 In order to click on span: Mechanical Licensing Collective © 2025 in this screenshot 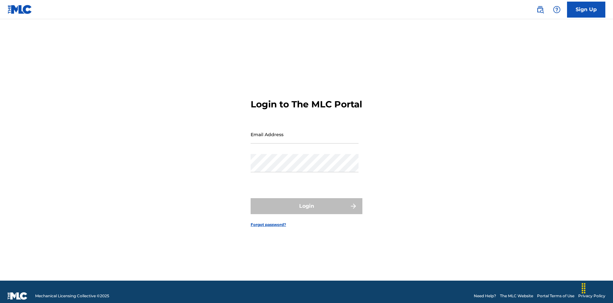, I will do `click(72, 296)`.